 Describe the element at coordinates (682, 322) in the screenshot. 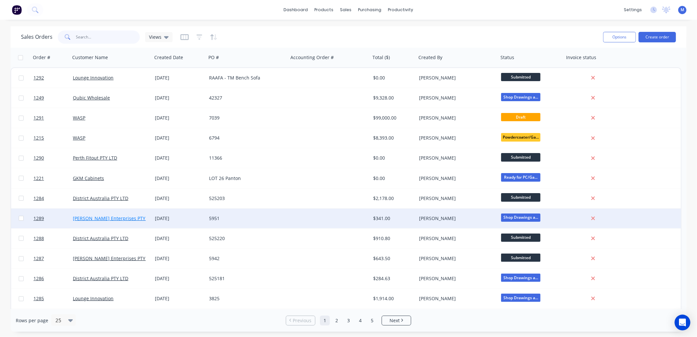

I see `div: Open Intercom Messenger` at that location.